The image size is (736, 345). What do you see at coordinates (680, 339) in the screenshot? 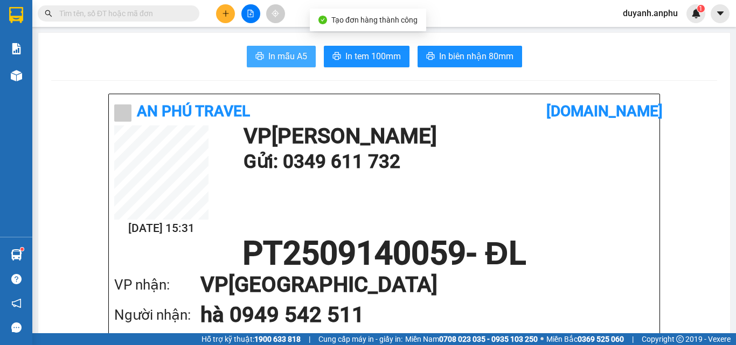
I see `span: copyright` at bounding box center [680, 339].